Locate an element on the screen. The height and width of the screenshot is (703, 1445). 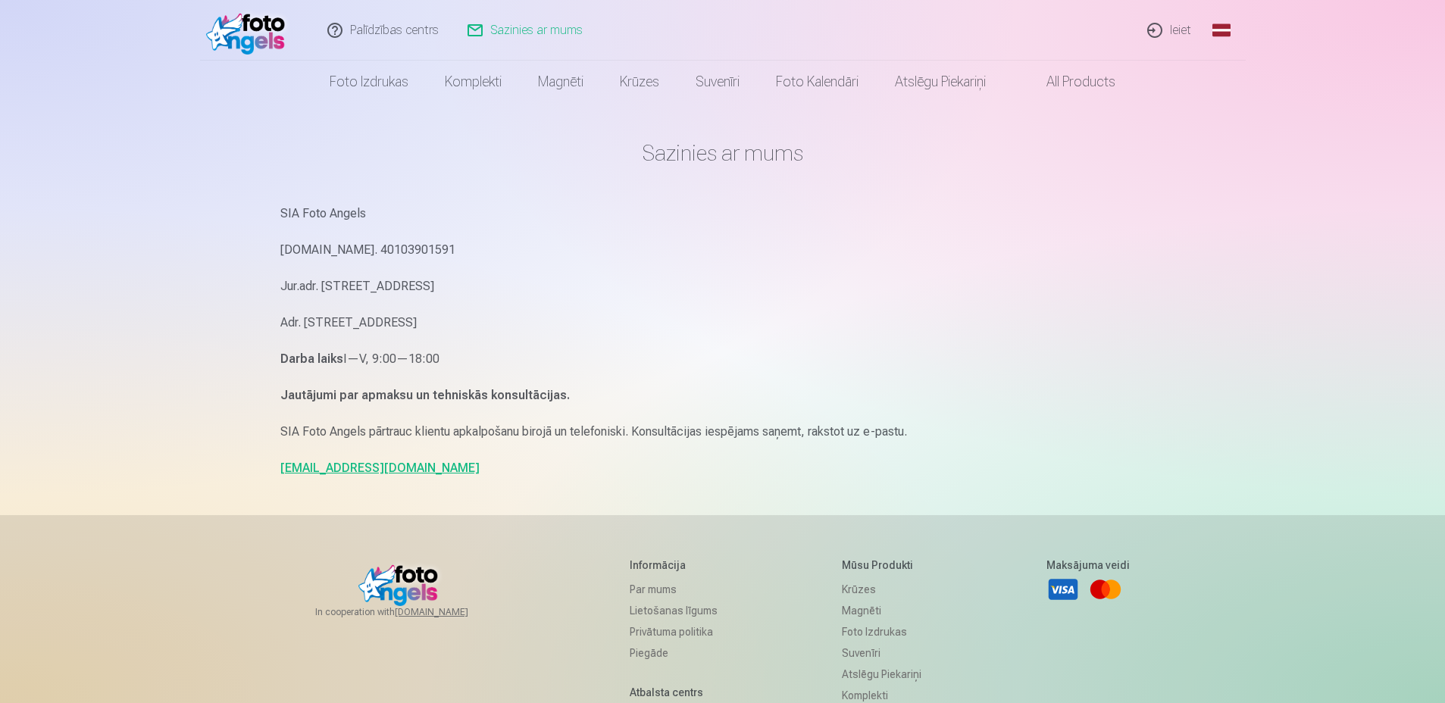
a: Piegāde is located at coordinates (674, 653).